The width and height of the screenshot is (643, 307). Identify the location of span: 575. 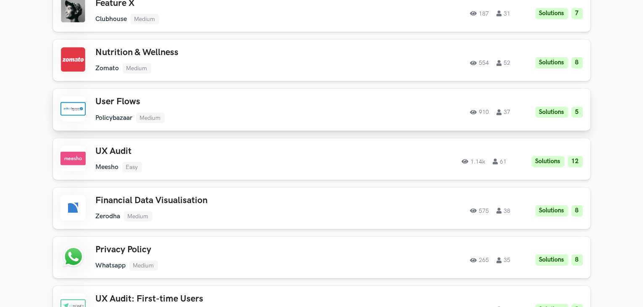
(480, 211).